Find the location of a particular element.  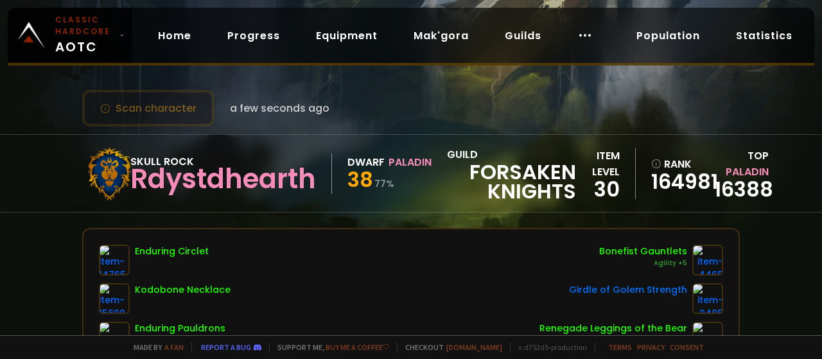

span: a few seconds ago is located at coordinates (279, 108).